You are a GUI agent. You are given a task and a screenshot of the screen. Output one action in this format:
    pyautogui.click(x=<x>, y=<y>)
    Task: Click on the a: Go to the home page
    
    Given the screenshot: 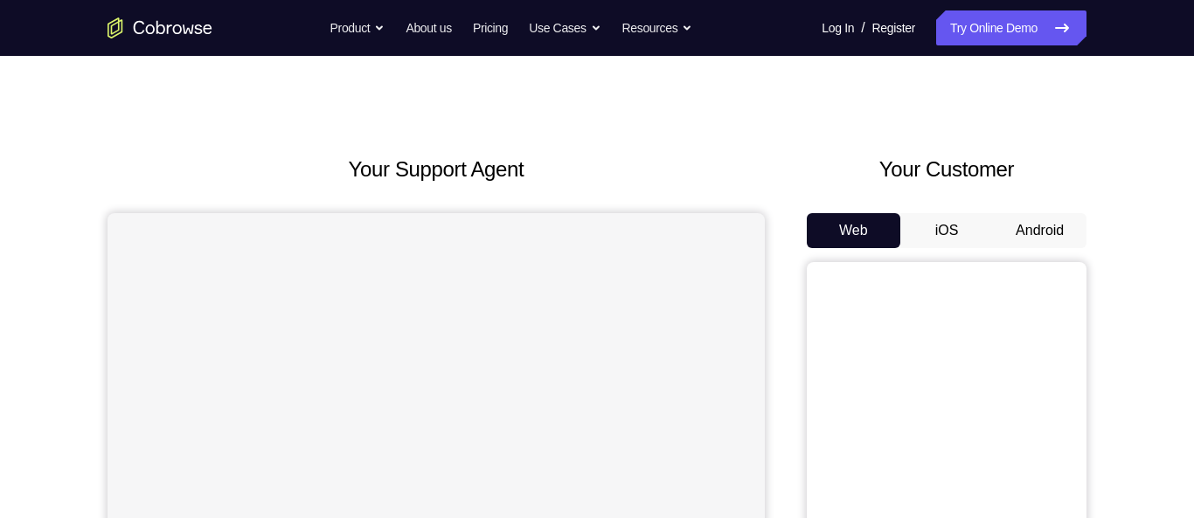 What is the action you would take?
    pyautogui.click(x=160, y=28)
    